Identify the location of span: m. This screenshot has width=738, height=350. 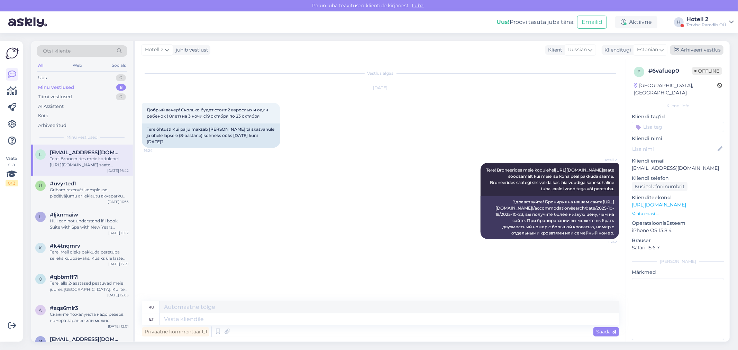
(41, 341).